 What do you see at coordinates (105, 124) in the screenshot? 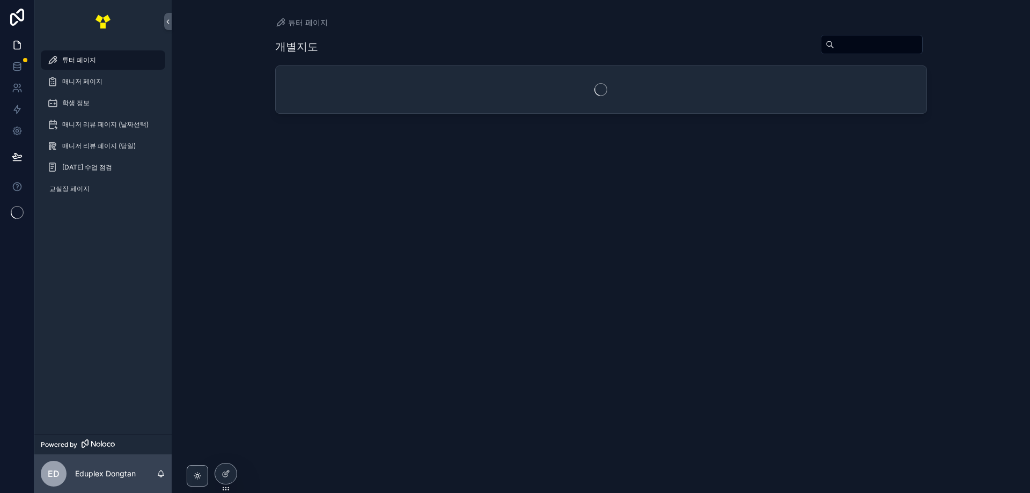
I see `span: 매니저 리뷰 페이지 (날짜선택)` at bounding box center [105, 124].